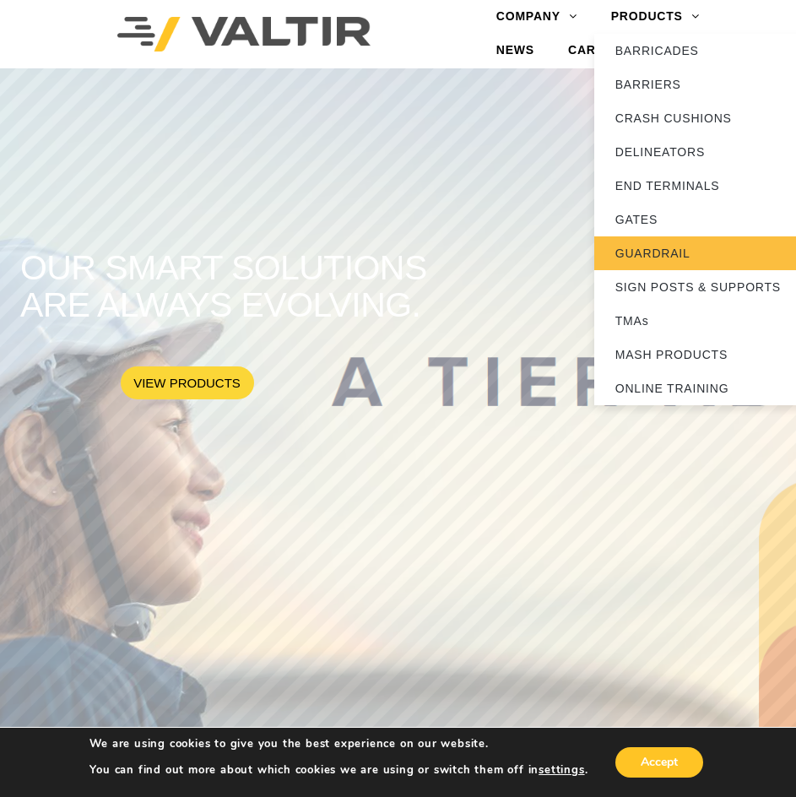 The height and width of the screenshot is (797, 796). Describe the element at coordinates (338, 770) in the screenshot. I see `p: You can find out more about which cookies we are using or switch them off in .` at that location.